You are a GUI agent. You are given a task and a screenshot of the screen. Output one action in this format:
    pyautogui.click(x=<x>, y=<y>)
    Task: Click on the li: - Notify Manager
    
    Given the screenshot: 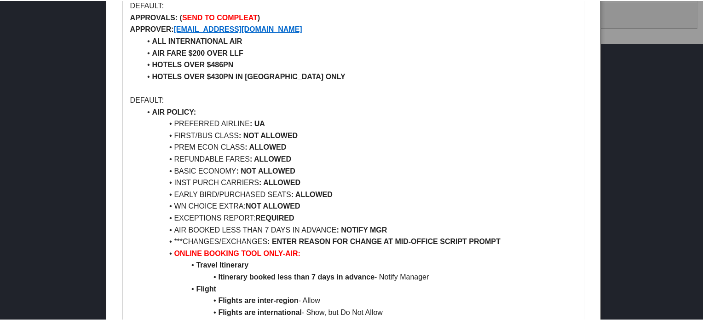 What is the action you would take?
    pyautogui.click(x=359, y=276)
    